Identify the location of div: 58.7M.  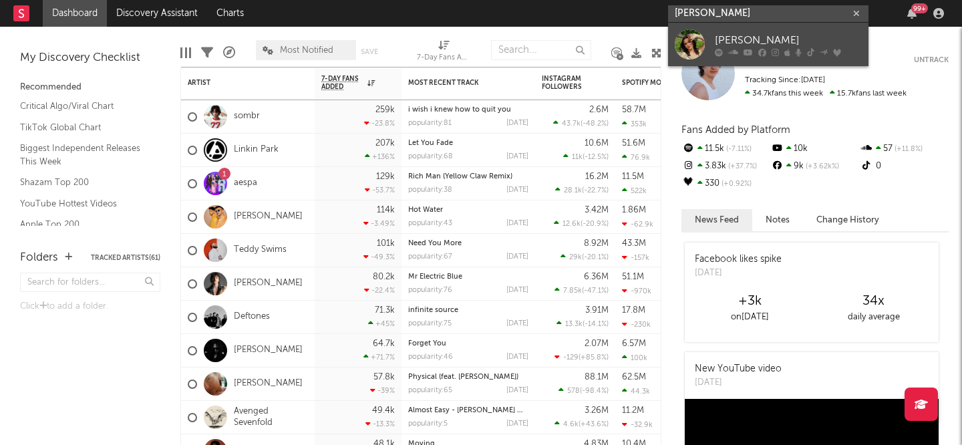
(634, 110).